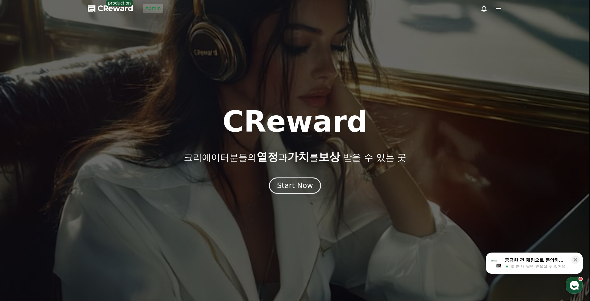  What do you see at coordinates (115, 8) in the screenshot?
I see `span: CReward` at bounding box center [115, 8].